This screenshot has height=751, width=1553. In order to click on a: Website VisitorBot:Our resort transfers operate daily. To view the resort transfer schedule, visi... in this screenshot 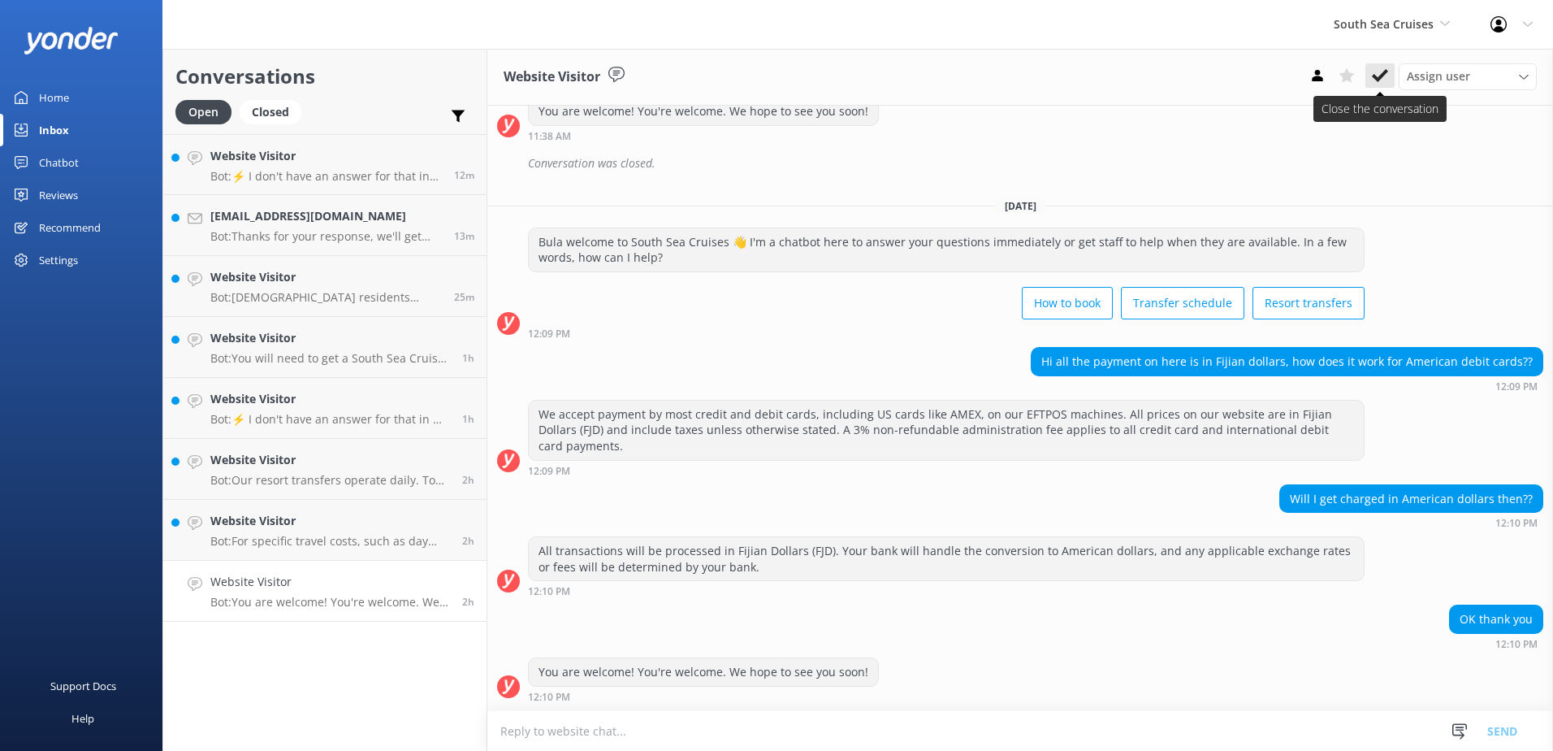, I will do `click(325, 469)`.